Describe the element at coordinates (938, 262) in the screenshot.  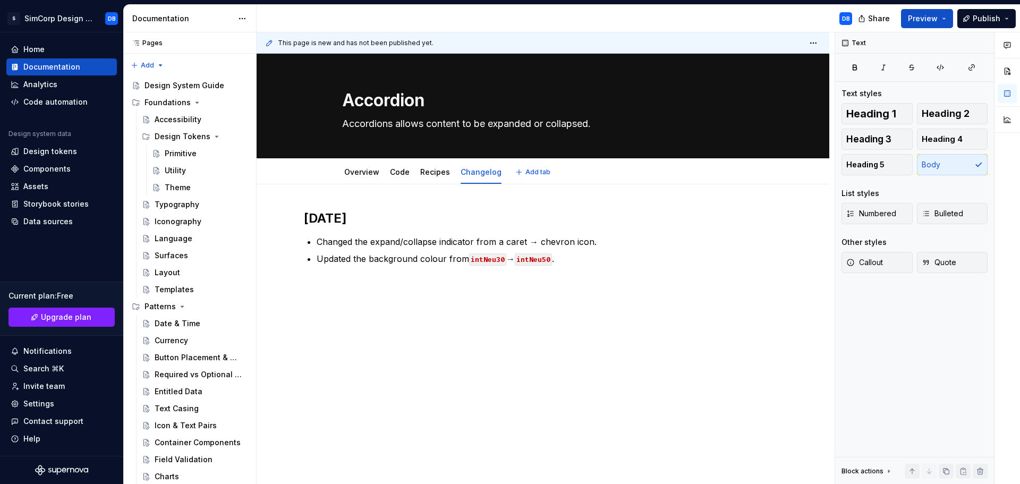
I see `span: Quote` at that location.